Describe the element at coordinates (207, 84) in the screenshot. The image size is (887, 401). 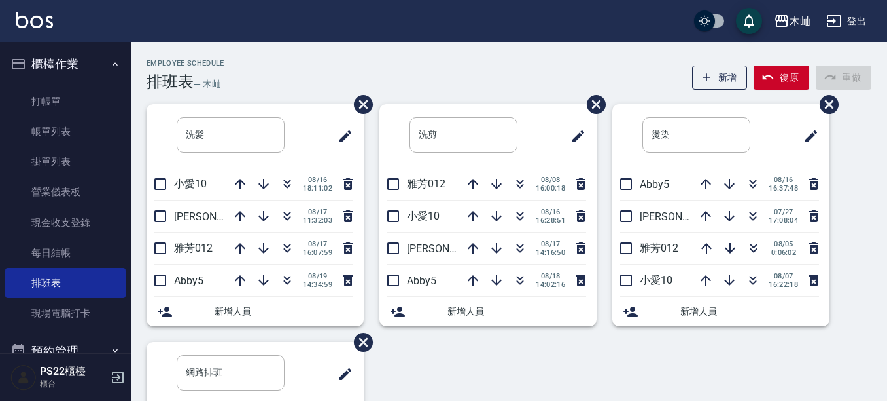
I see `h6: — 木屾` at that location.